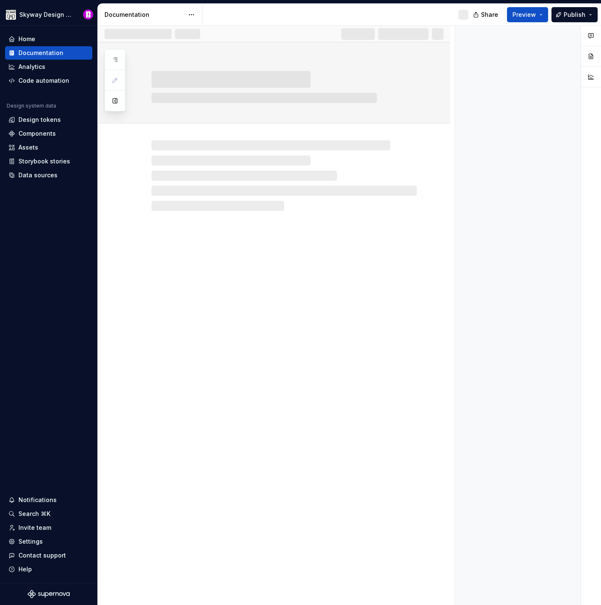 This screenshot has width=601, height=605. Describe the element at coordinates (49, 39) in the screenshot. I see `a: Home` at that location.